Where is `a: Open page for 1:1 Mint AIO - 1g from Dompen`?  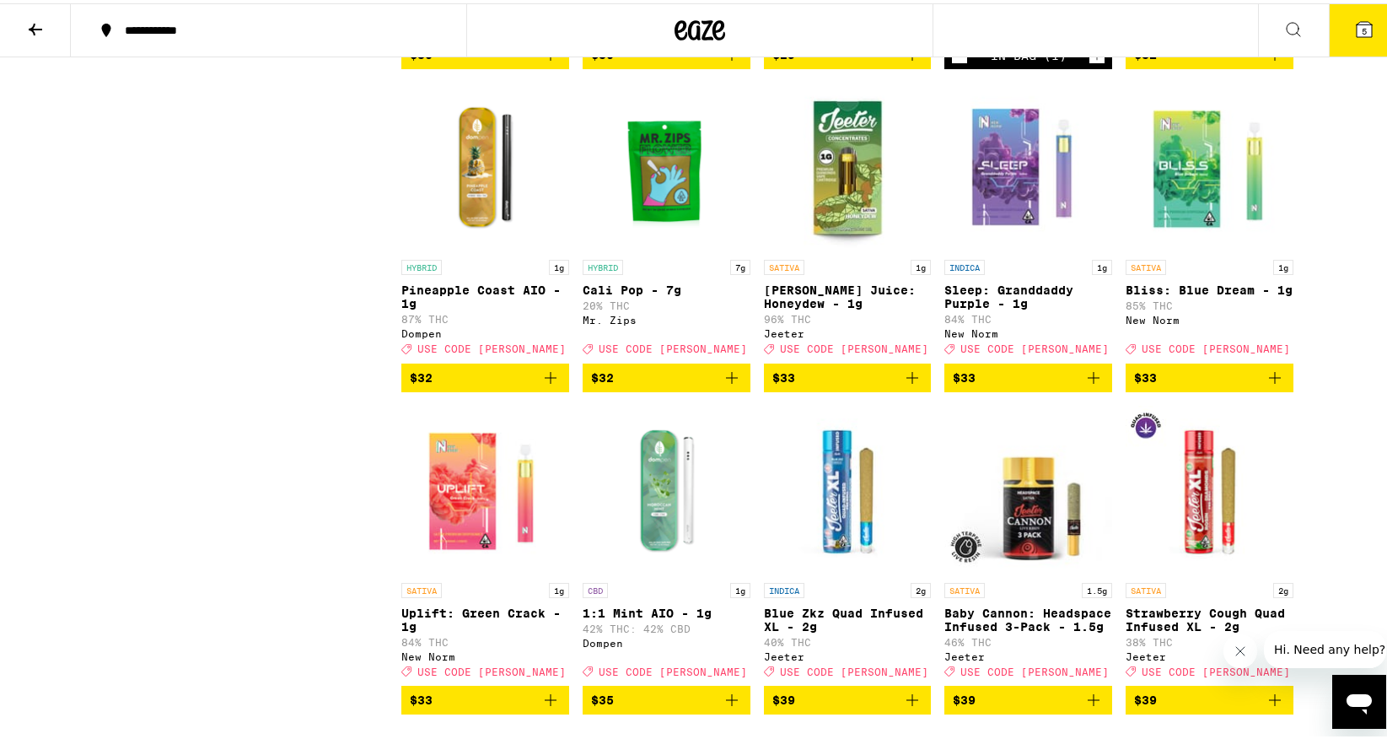
a: Open page for 1:1 Mint AIO - 1g from Dompen is located at coordinates (666, 542).